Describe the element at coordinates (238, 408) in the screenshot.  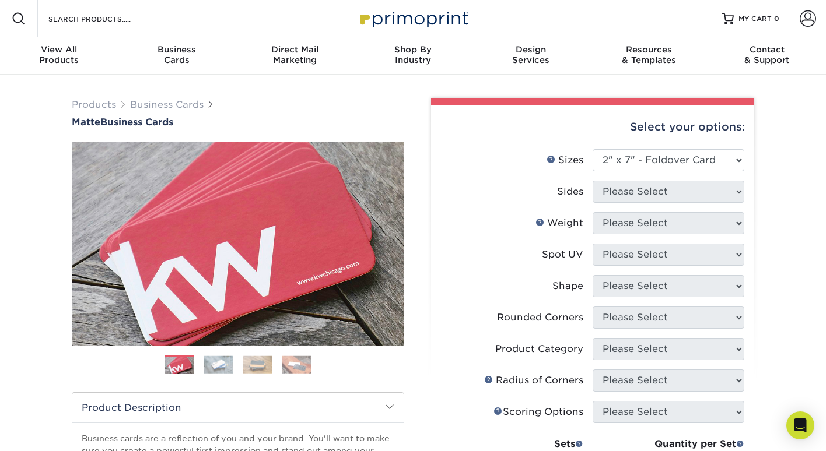
I see `h2: Product Description` at that location.